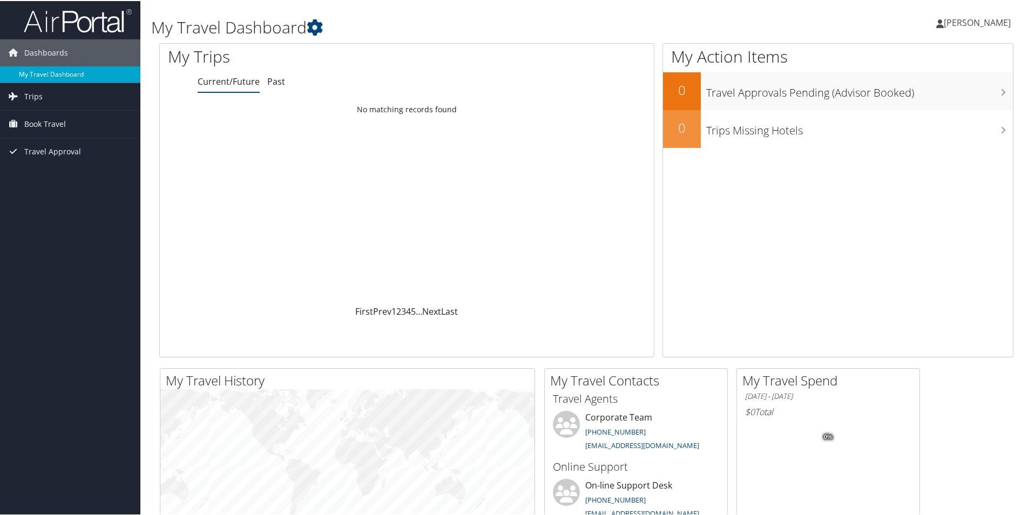 Image resolution: width=1028 pixels, height=515 pixels. Describe the element at coordinates (636, 466) in the screenshot. I see `h3: Online Support` at that location.